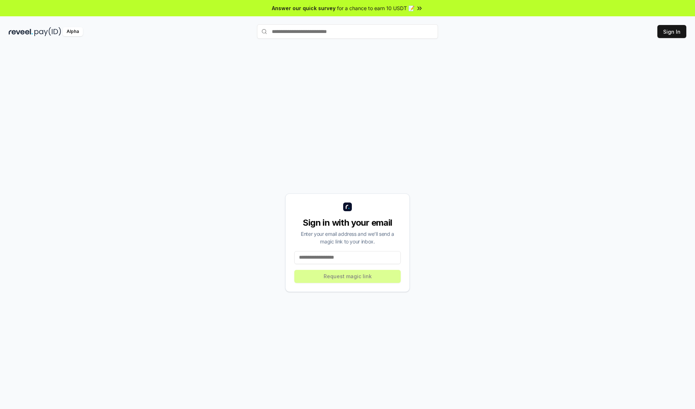 Image resolution: width=695 pixels, height=409 pixels. I want to click on button: Sign In, so click(672, 31).